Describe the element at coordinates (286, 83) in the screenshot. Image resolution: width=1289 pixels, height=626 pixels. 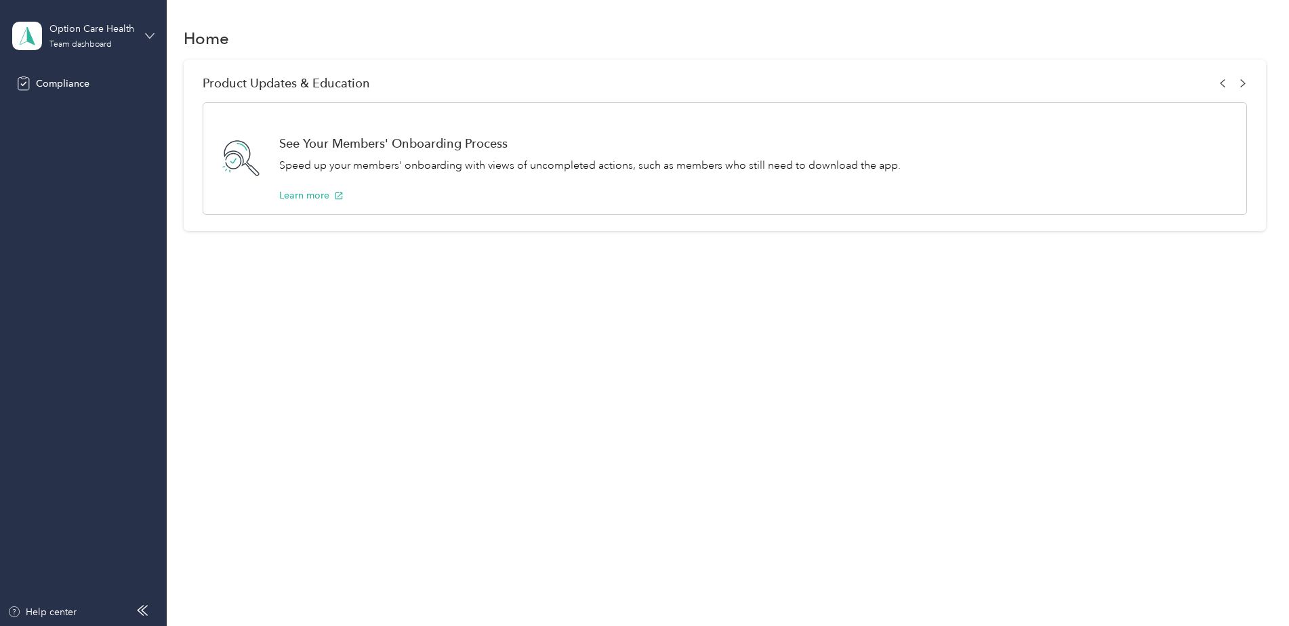
I see `span: Product Updates & Education` at that location.